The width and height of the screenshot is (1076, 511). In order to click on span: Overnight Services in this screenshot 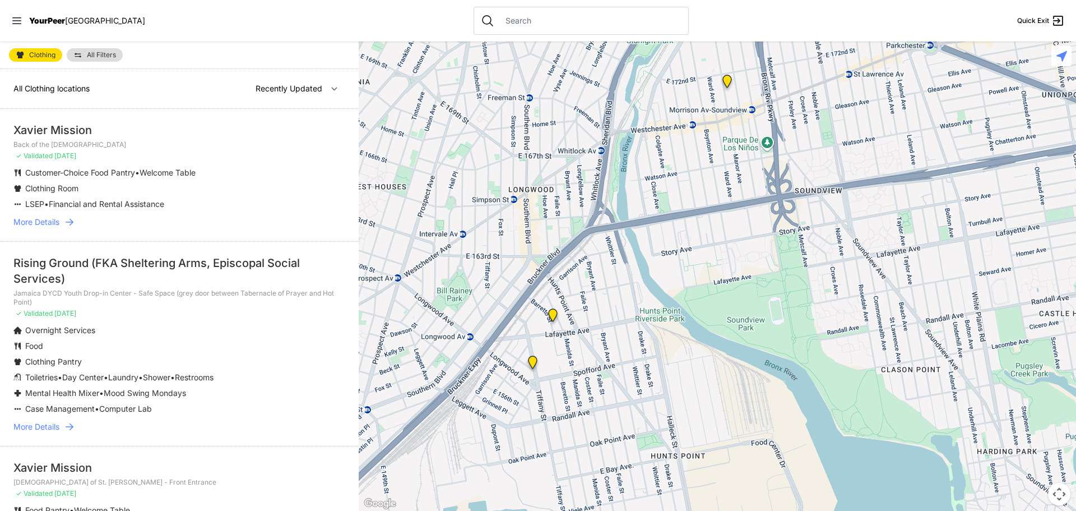, I will do `click(60, 330)`.